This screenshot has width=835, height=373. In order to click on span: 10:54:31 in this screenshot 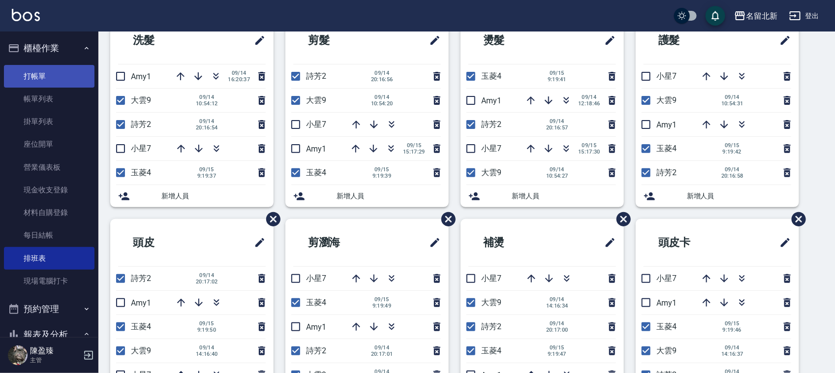, I will do `click(732, 103)`.